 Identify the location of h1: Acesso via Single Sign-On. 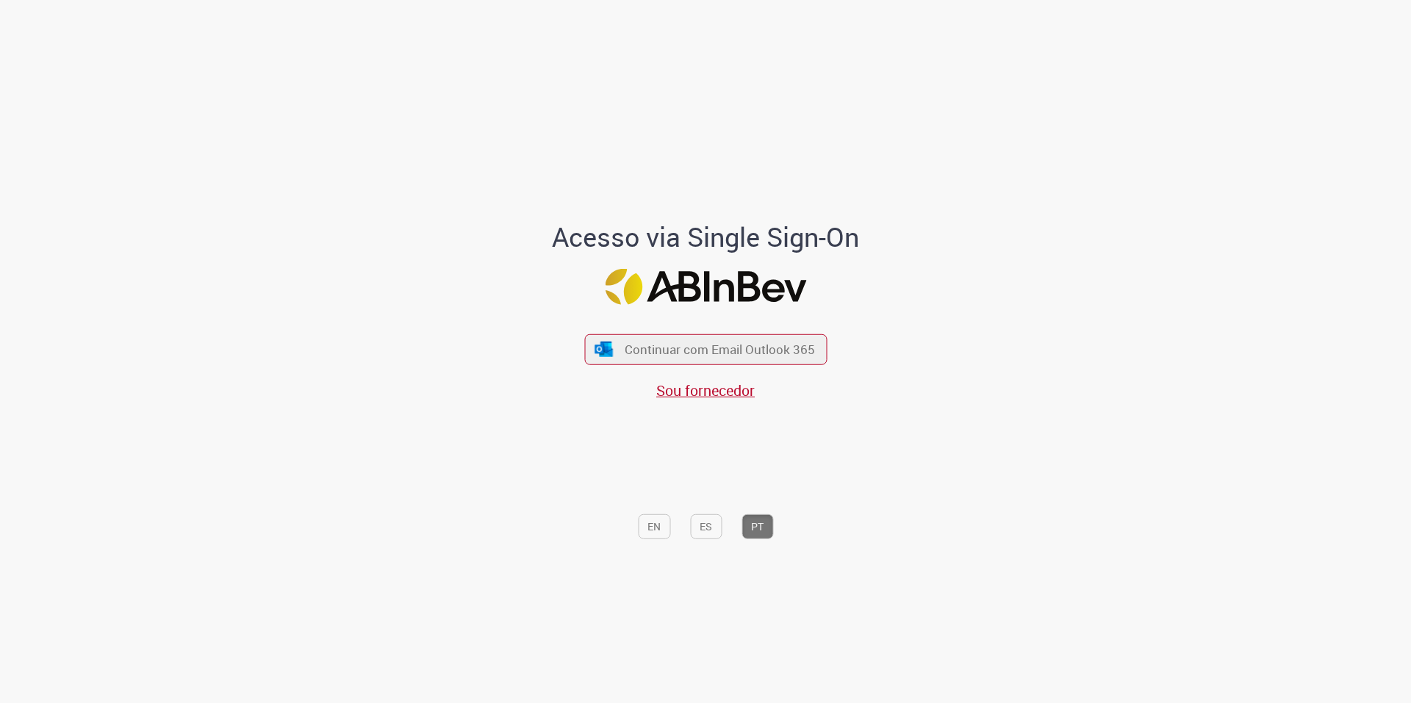
(706, 237).